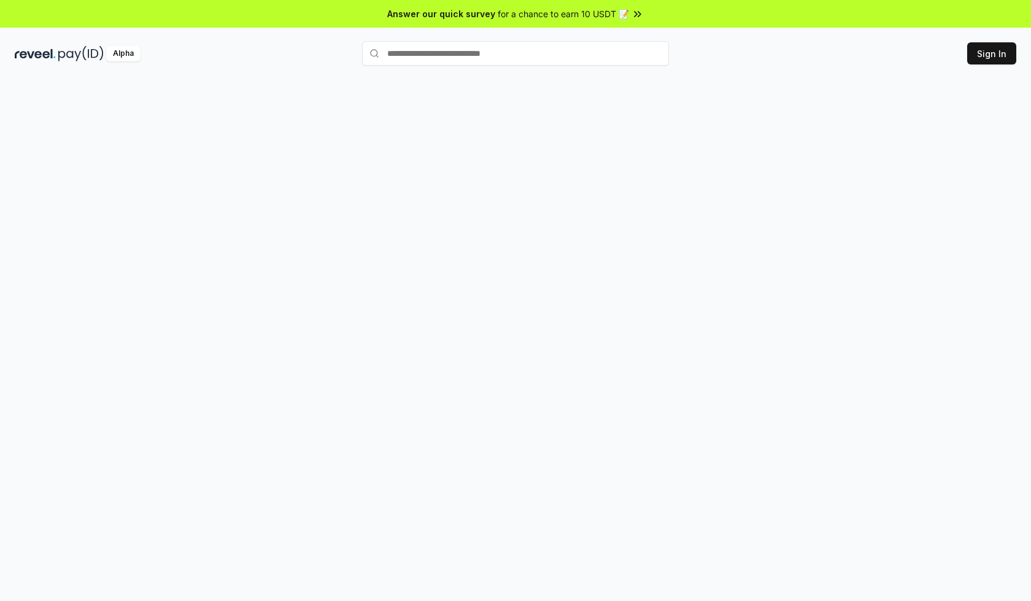 The width and height of the screenshot is (1031, 601). Describe the element at coordinates (35, 53) in the screenshot. I see `img: reveel_dark` at that location.